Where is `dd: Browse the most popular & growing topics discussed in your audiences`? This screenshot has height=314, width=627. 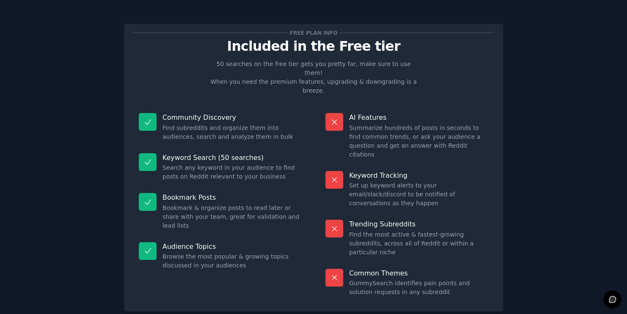
dd: Browse the most popular & growing topics discussed in your audiences is located at coordinates (232, 261).